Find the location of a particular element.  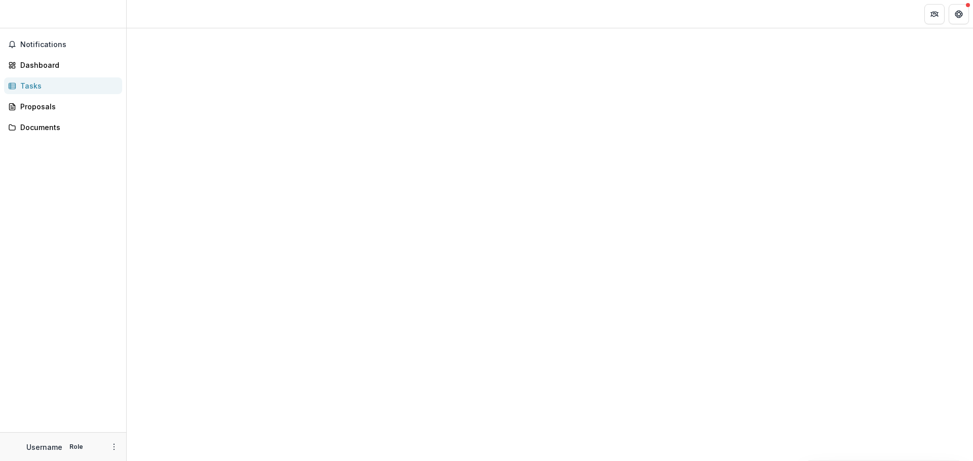

button: Partners is located at coordinates (934, 14).